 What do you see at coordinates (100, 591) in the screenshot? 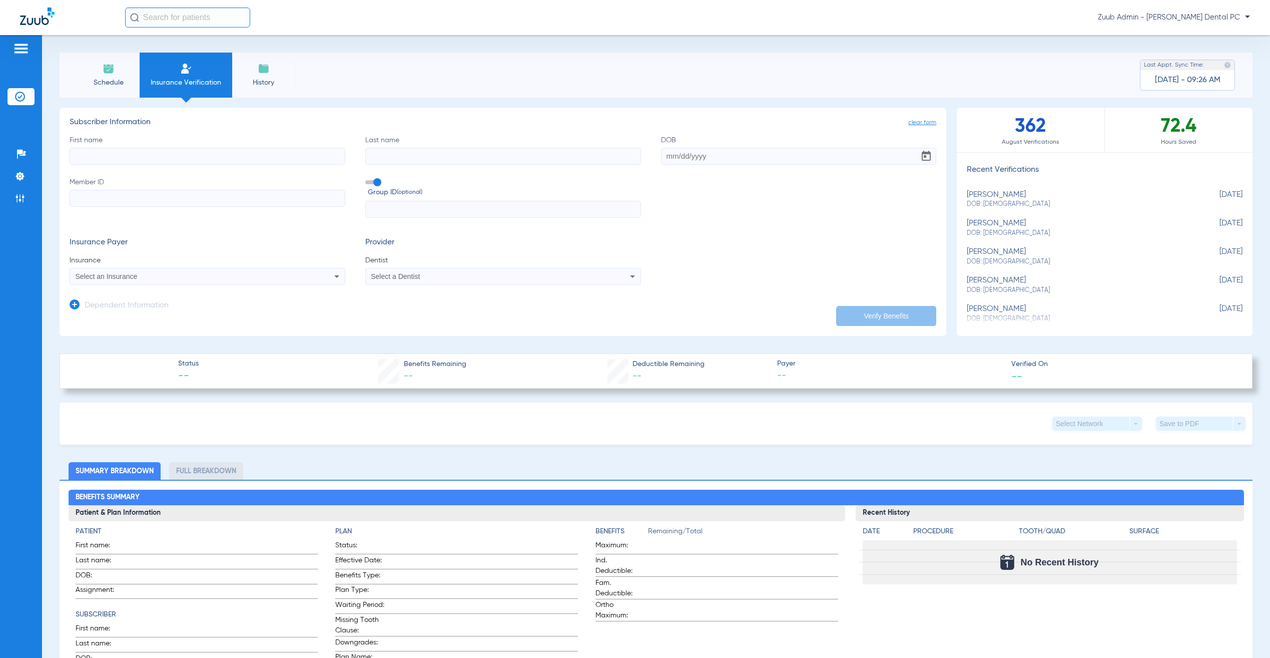
I see `span: Assignment:` at bounding box center [100, 591].